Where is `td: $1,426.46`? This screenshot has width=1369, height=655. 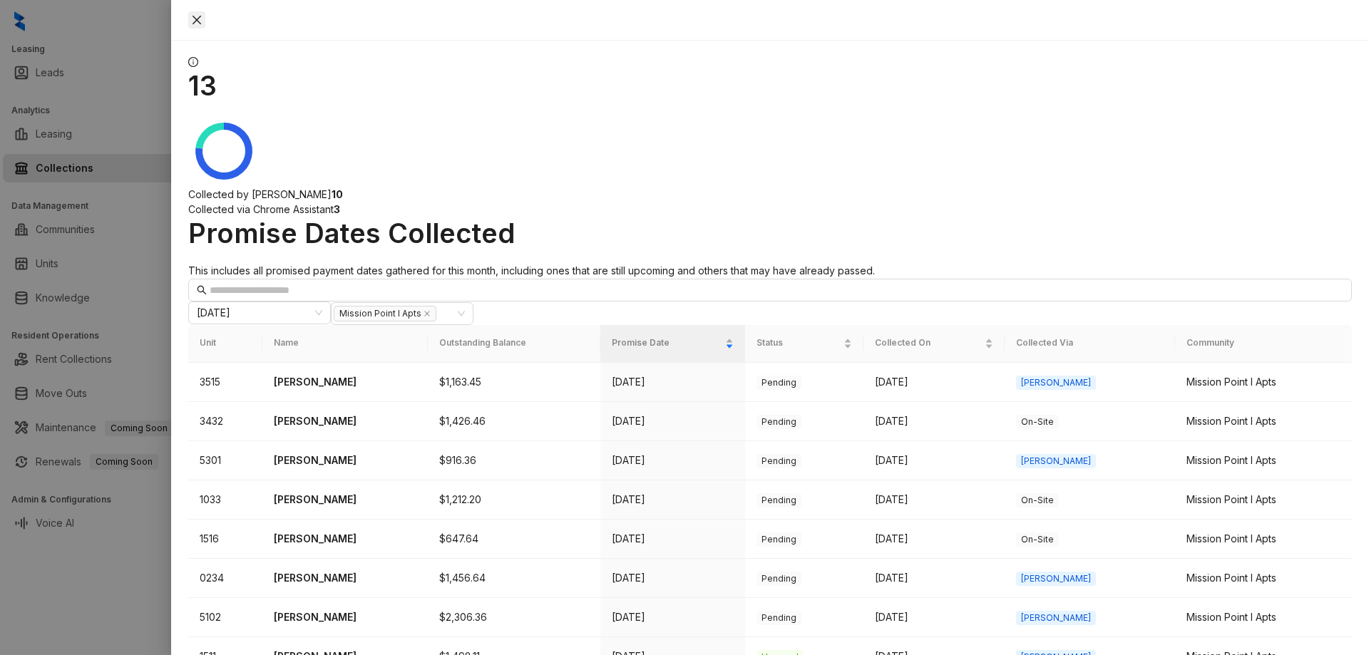
td: $1,426.46 is located at coordinates (514, 421).